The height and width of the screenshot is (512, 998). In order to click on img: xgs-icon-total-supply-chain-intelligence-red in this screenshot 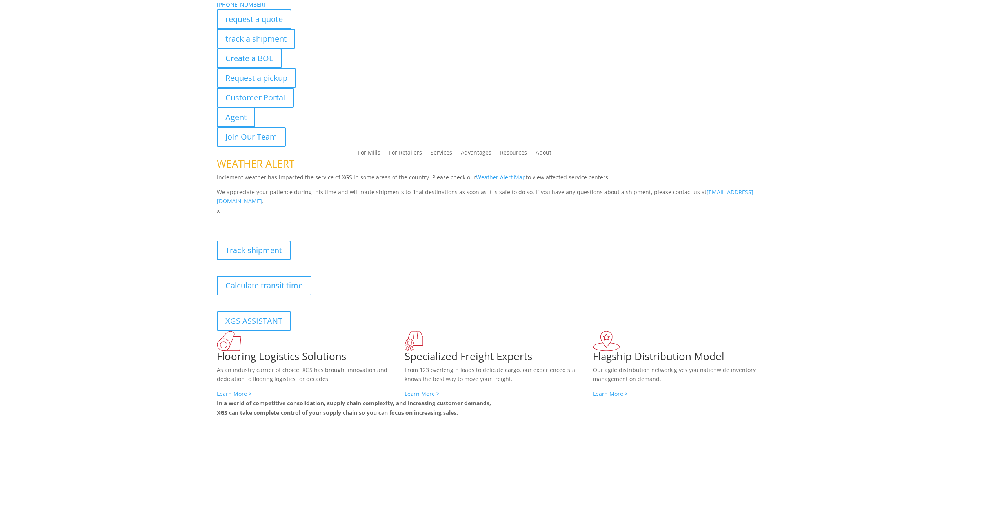, I will do `click(229, 341)`.